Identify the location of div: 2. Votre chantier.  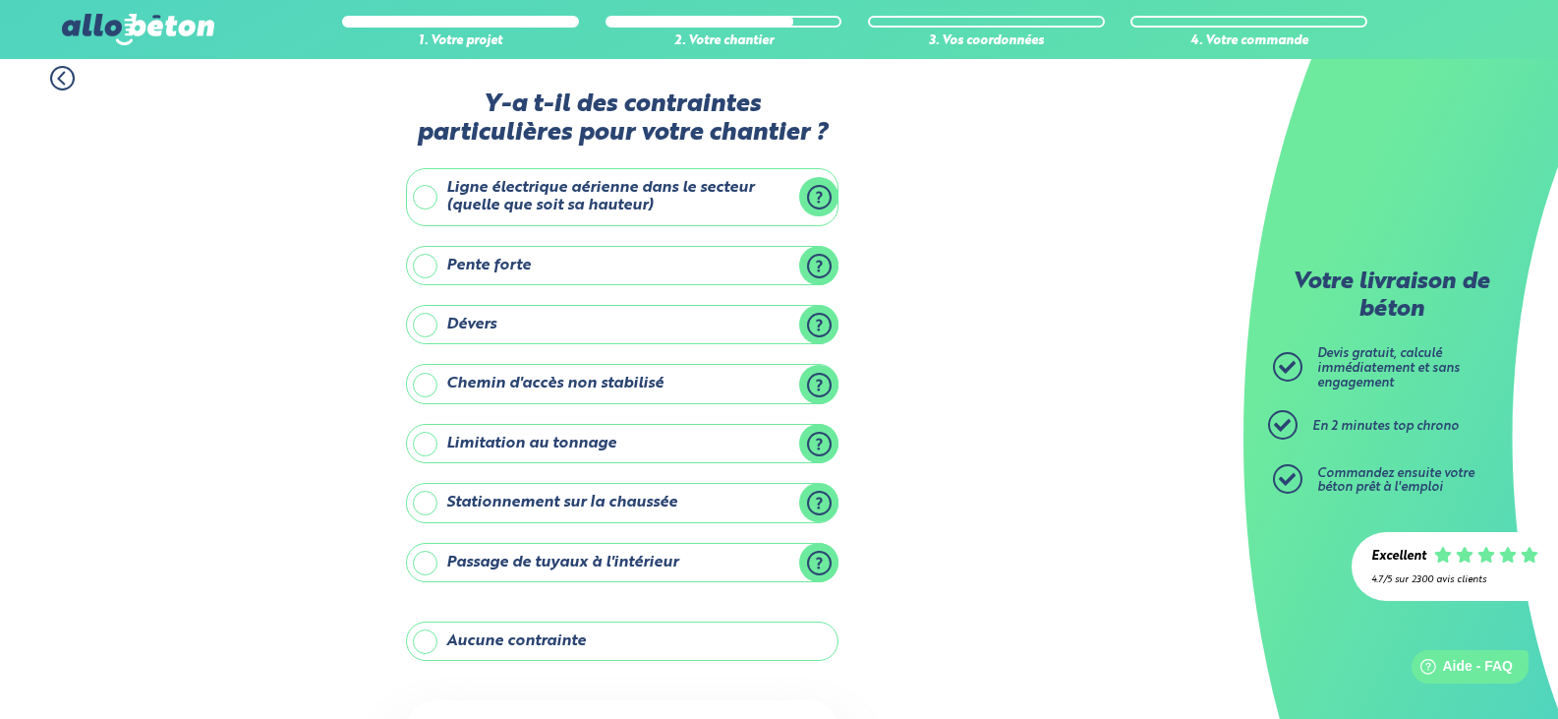
(723, 41).